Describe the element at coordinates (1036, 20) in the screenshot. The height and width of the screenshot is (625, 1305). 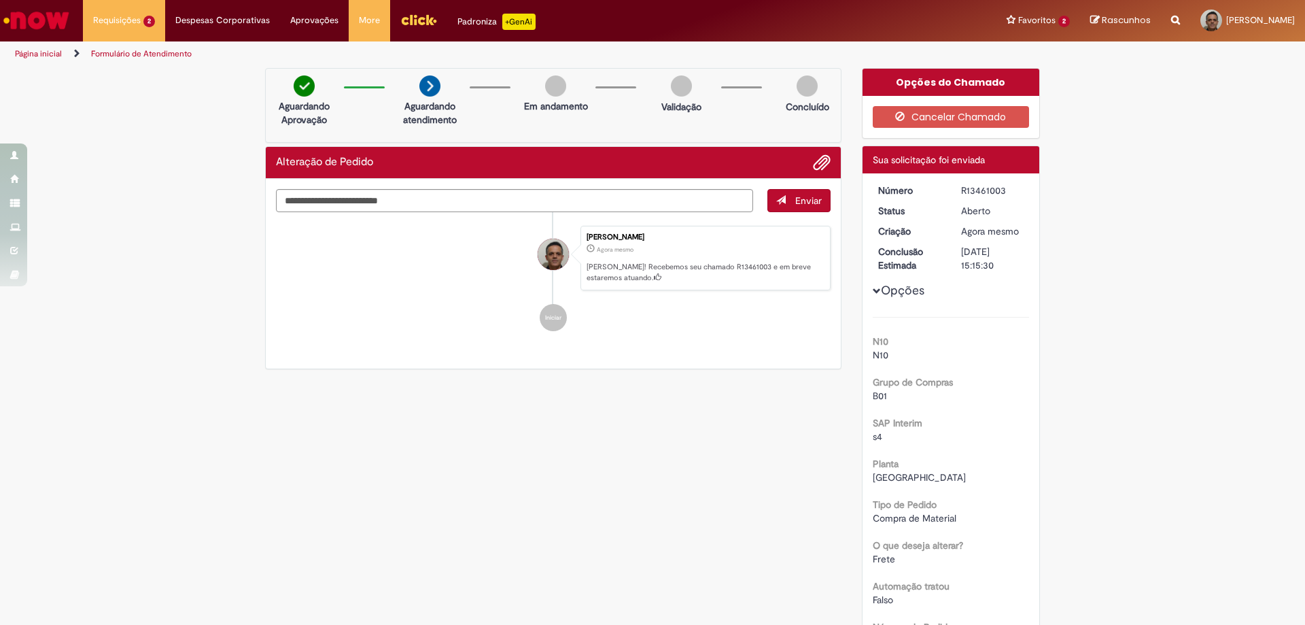
I see `span: Favoritos` at that location.